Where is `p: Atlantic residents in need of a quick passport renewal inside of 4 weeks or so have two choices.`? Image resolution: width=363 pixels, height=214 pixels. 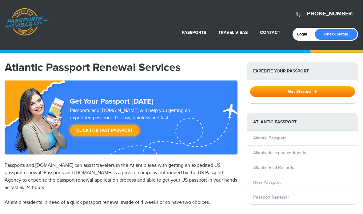
p: Atlantic residents in need of a quick passport renewal inside of 4 weeks or so have two choices. is located at coordinates (121, 202).